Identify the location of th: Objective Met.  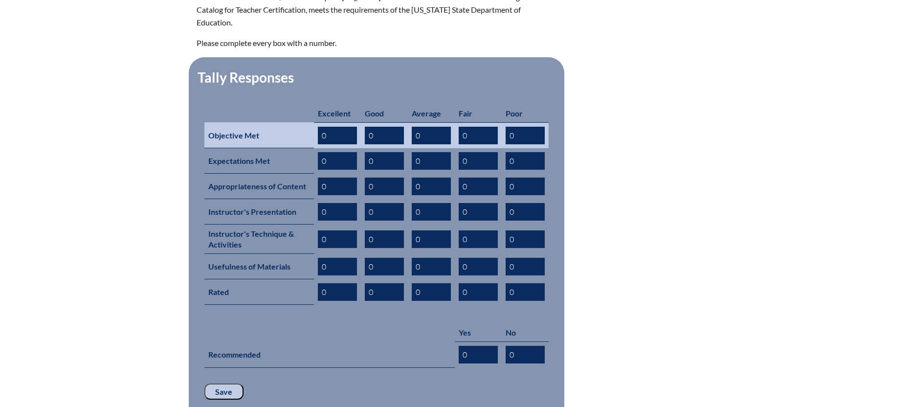
(259, 135).